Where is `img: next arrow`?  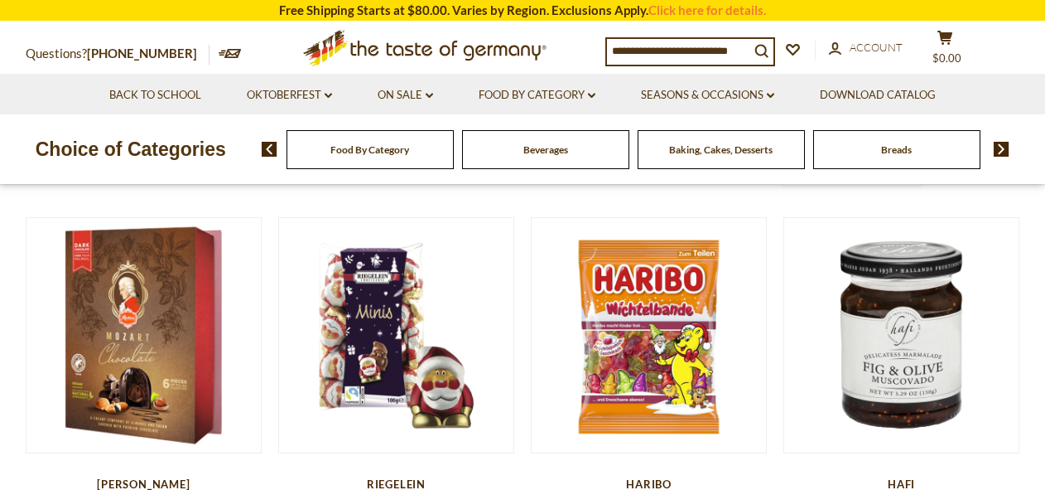 img: next arrow is located at coordinates (1002, 149).